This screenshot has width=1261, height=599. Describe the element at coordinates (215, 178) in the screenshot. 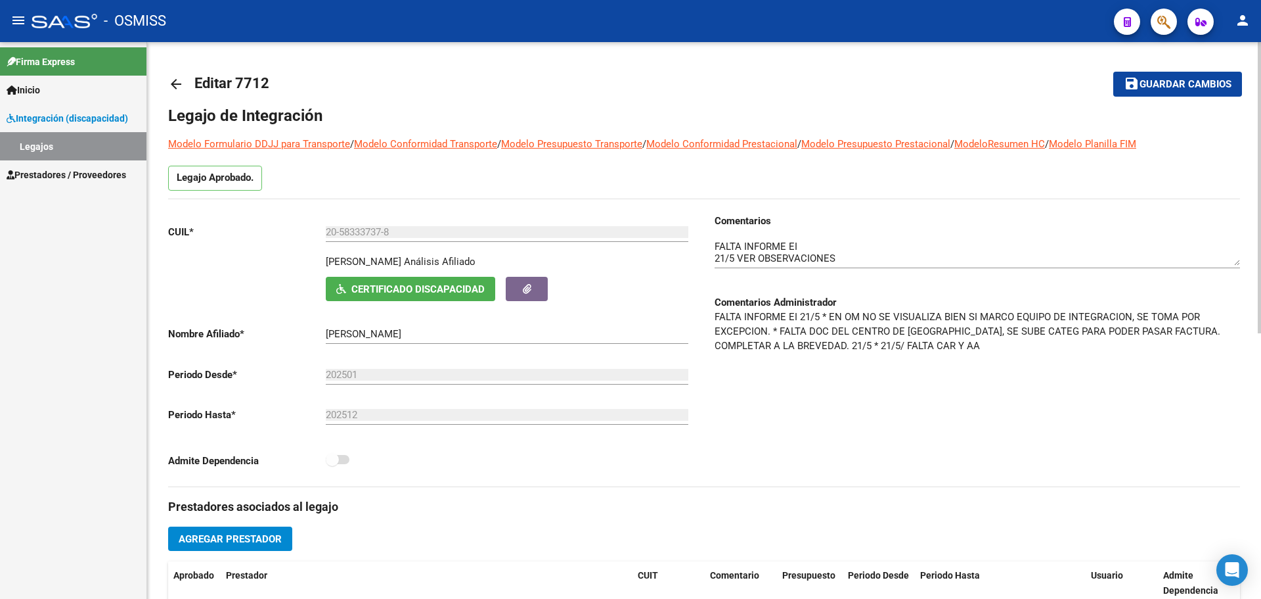

I see `p: Legajo Aprobado.` at that location.